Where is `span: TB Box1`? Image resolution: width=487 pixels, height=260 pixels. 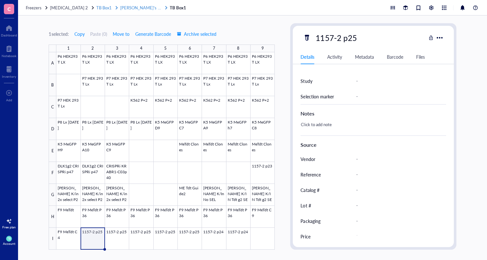
span: TB Box1 is located at coordinates (104, 7).